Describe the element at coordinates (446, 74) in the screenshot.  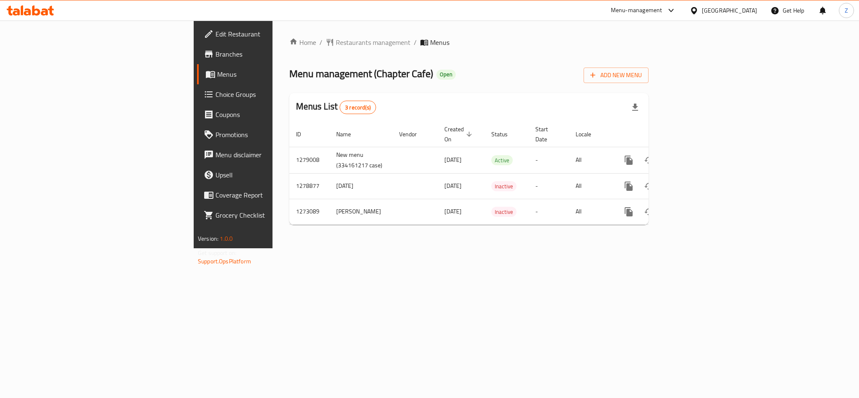
I see `span: Open` at that location.